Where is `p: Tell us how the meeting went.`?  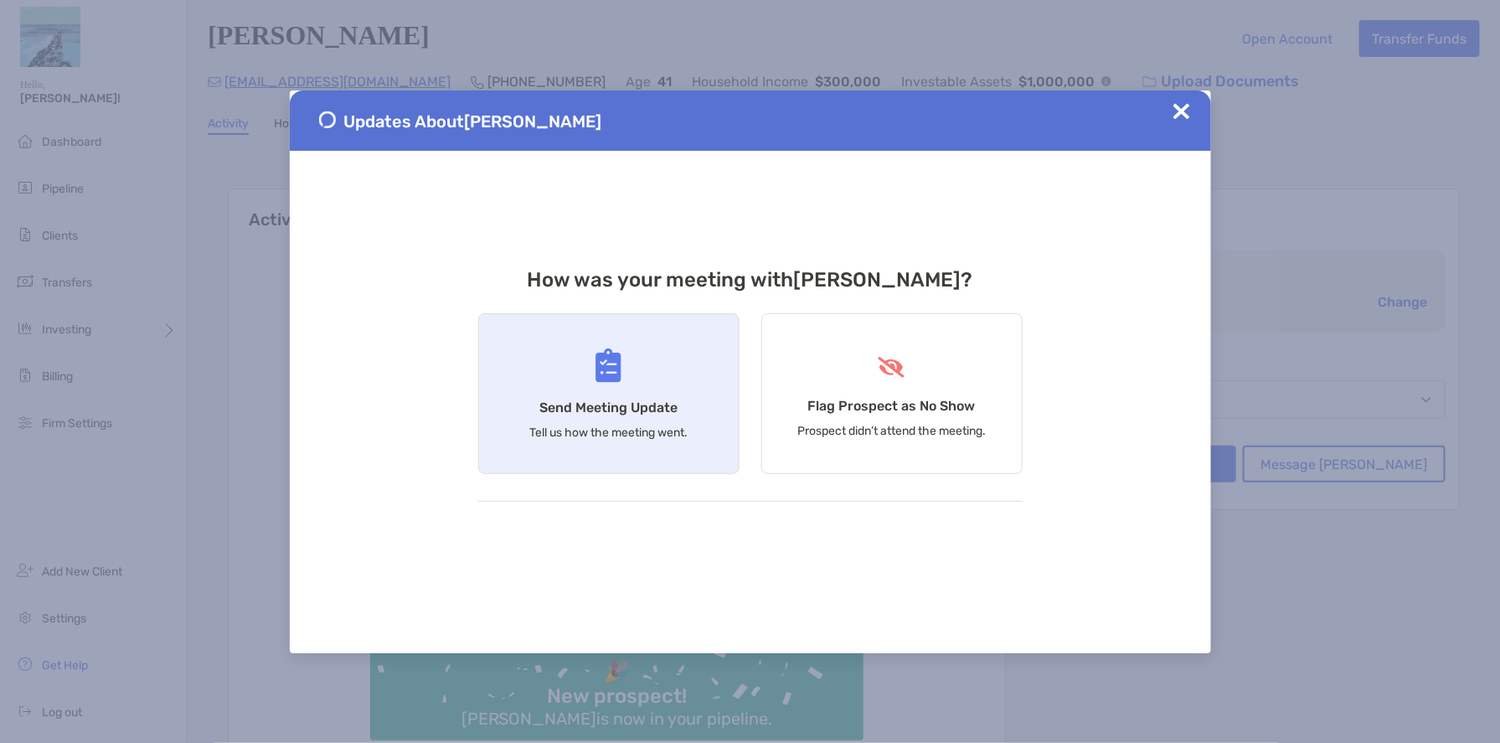
p: Tell us how the meeting went. is located at coordinates (608, 432).